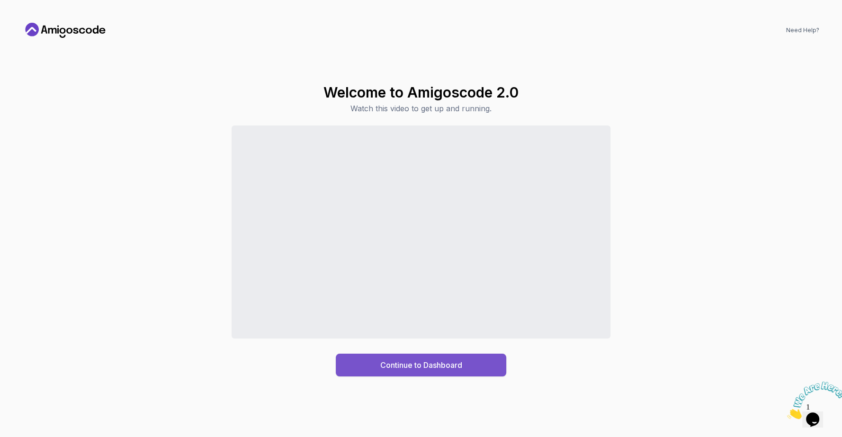  Describe the element at coordinates (421, 108) in the screenshot. I see `p: Watch this video to get up and running.` at that location.